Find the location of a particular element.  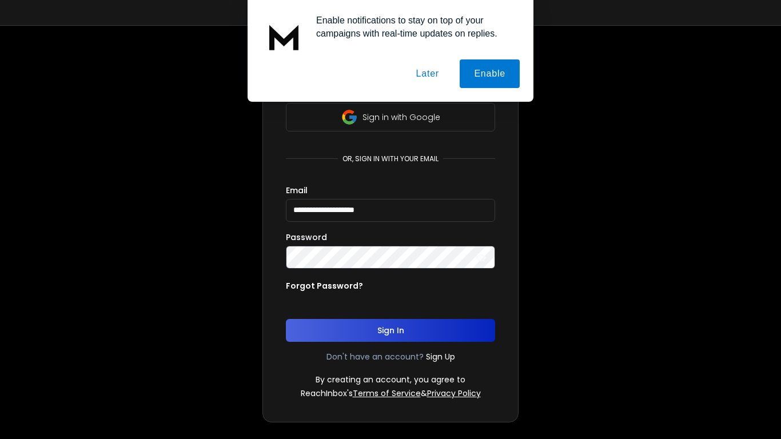

p: ReachInbox's & is located at coordinates (391, 393).